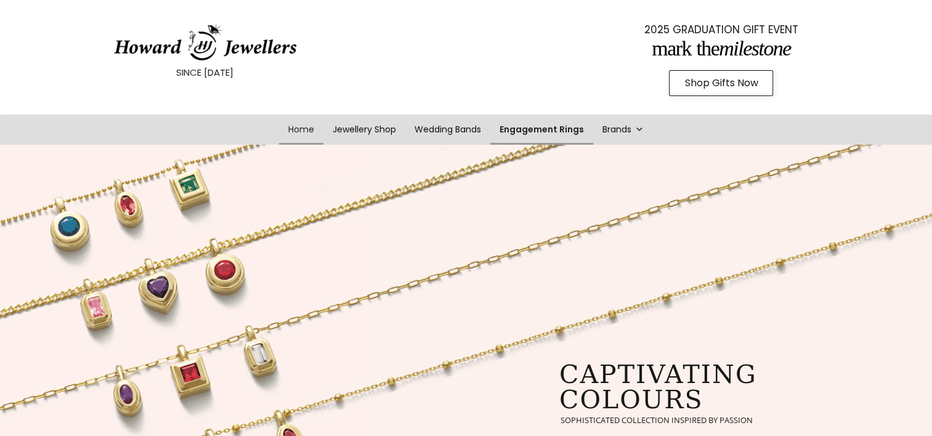  Describe the element at coordinates (364, 129) in the screenshot. I see `a: Jewellery Shop` at that location.